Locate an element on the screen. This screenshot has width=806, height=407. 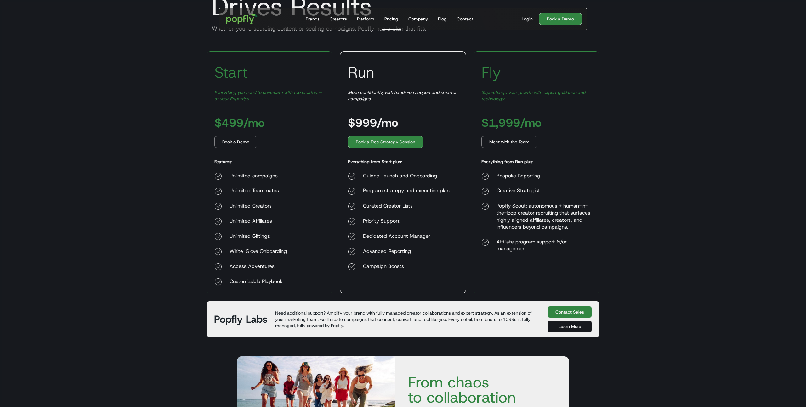
div: Unlimited campaigns is located at coordinates (258, 176).